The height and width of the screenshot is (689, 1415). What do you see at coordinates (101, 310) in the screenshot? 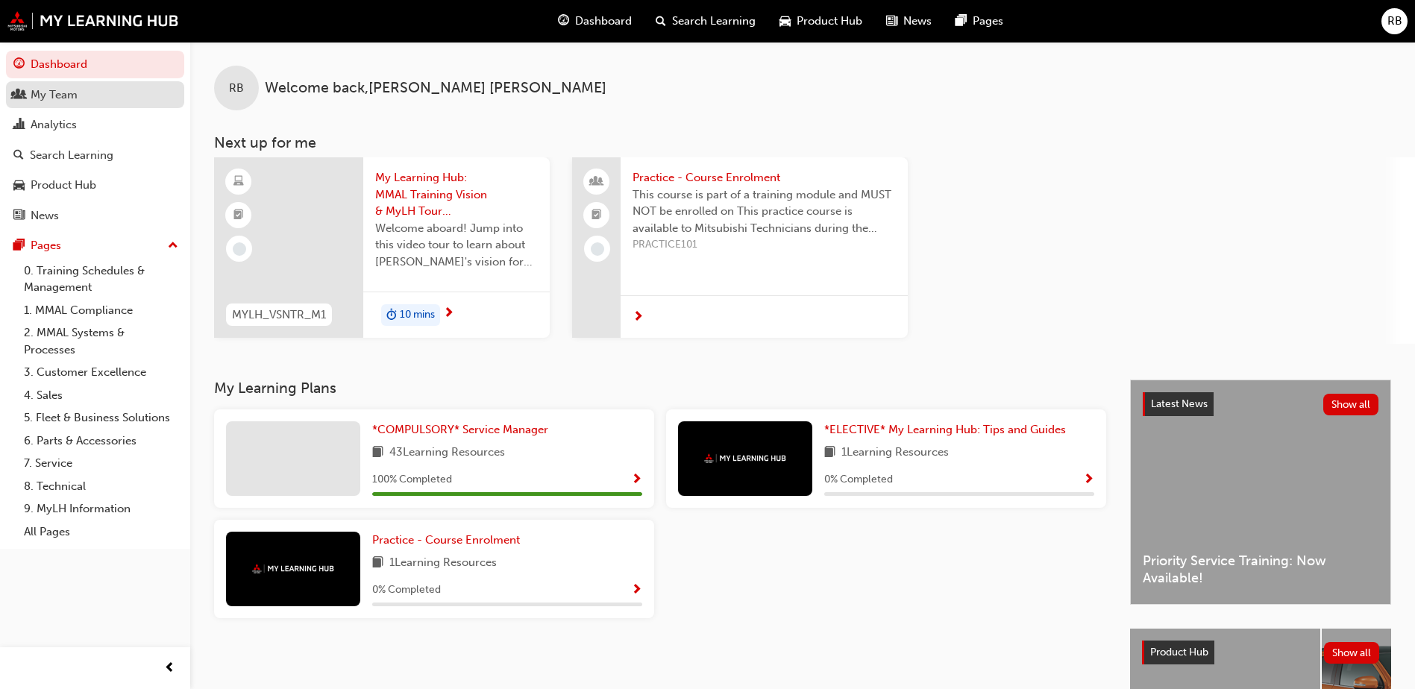
I see `a: 1. MMAL Compliance` at bounding box center [101, 310].